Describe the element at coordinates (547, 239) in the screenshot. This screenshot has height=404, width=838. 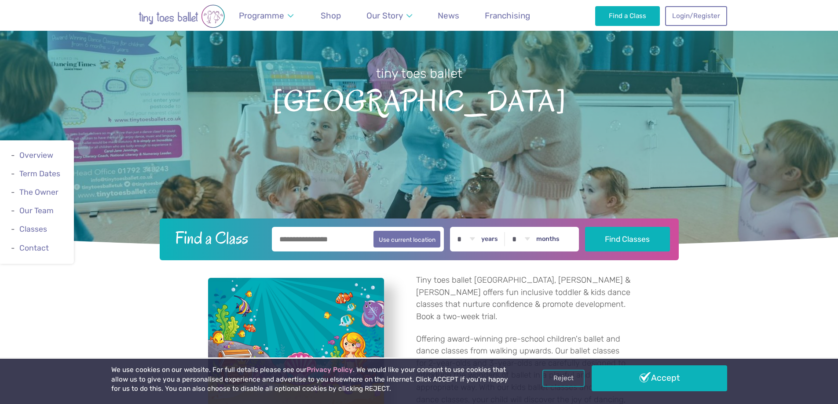
I see `label: months` at that location.